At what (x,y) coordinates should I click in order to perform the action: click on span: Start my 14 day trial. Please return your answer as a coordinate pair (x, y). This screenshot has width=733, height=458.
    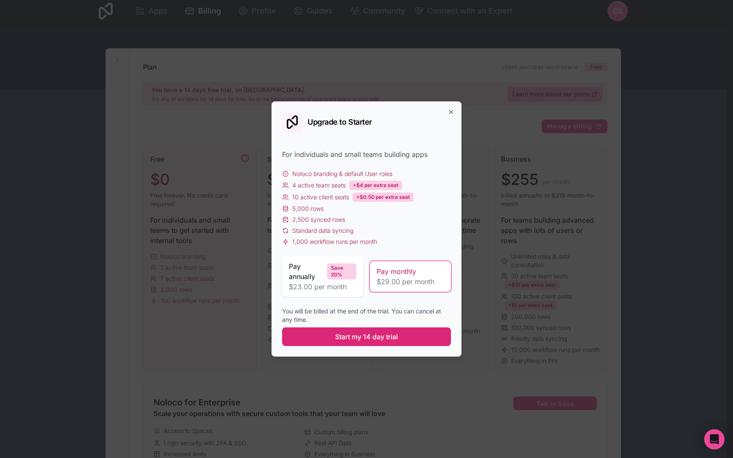
    Looking at the image, I should click on (366, 337).